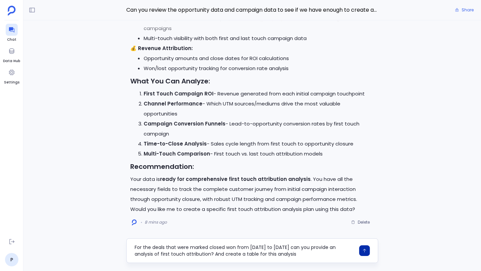 Image resolution: width=481 pixels, height=271 pixels. What do you see at coordinates (173, 104) in the screenshot?
I see `strong: Channel Performance` at bounding box center [173, 104].